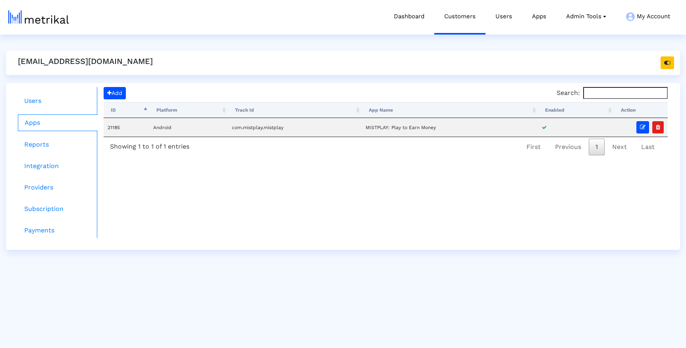 The height and width of the screenshot is (348, 686). I want to click on a: 1, so click(597, 147).